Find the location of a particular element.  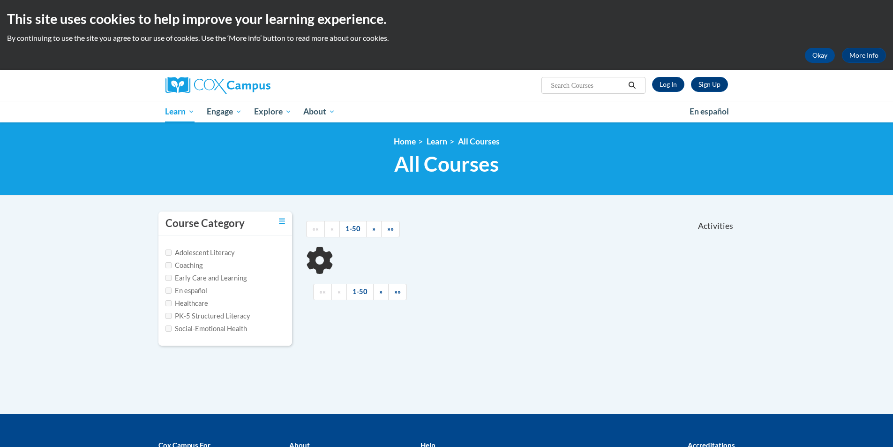

span: En español is located at coordinates (710, 111).